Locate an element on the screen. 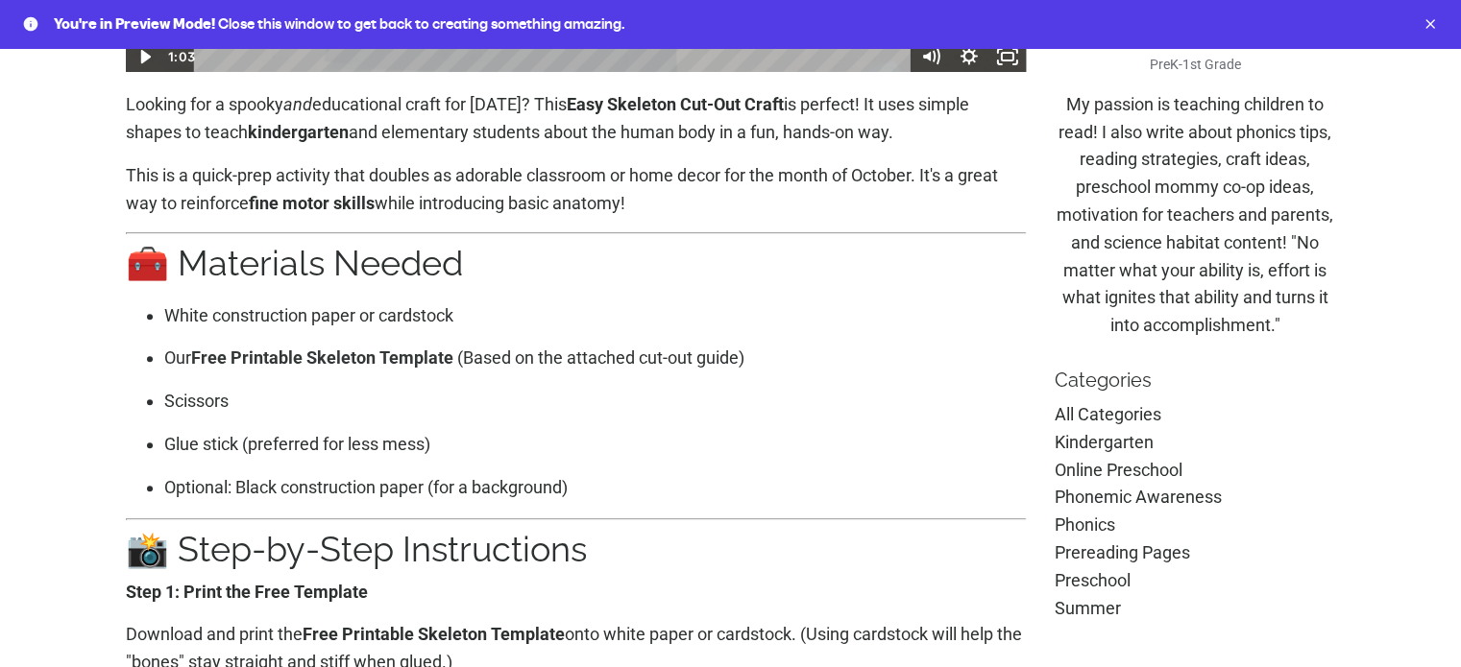 This screenshot has width=1461, height=667. p: Categories is located at coordinates (1195, 380).